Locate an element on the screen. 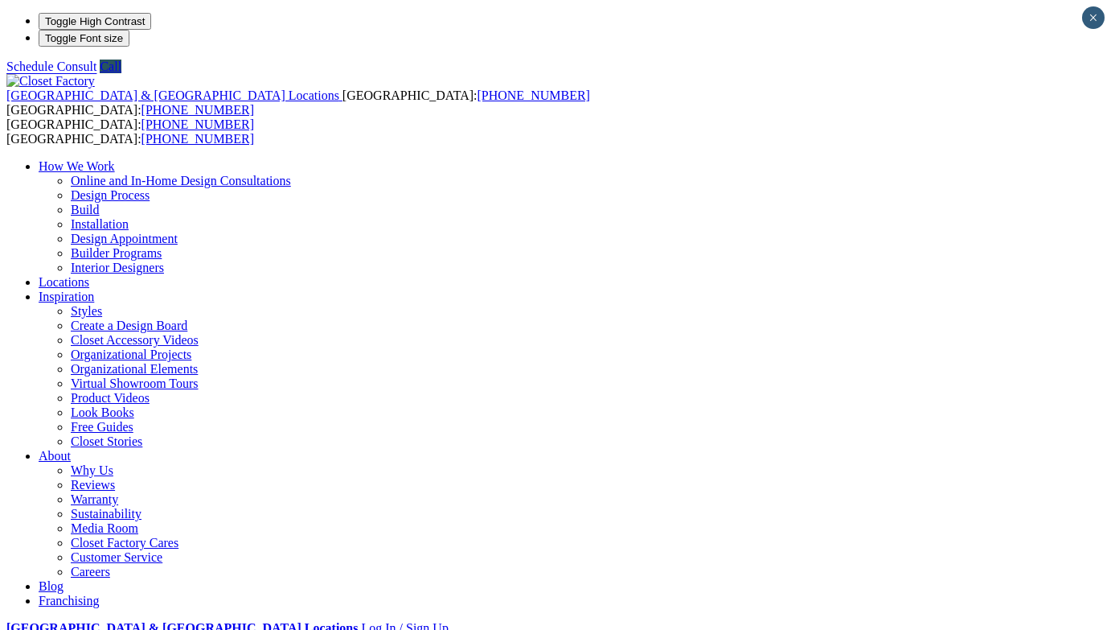 This screenshot has height=630, width=1111. a: Closet Factory Cares is located at coordinates (125, 542).